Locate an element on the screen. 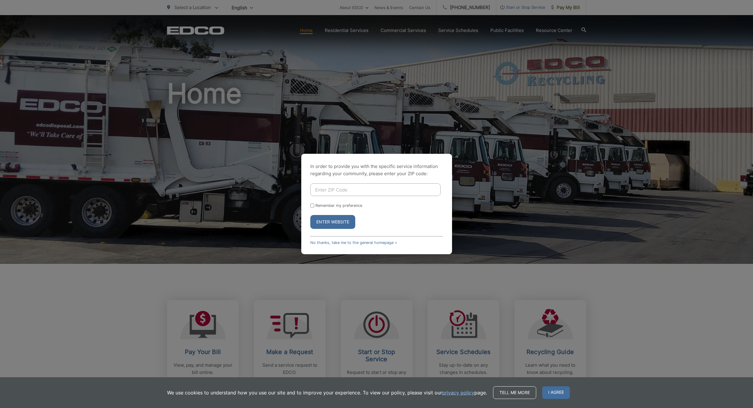 Image resolution: width=753 pixels, height=408 pixels. button: Enter Website is located at coordinates (332, 222).